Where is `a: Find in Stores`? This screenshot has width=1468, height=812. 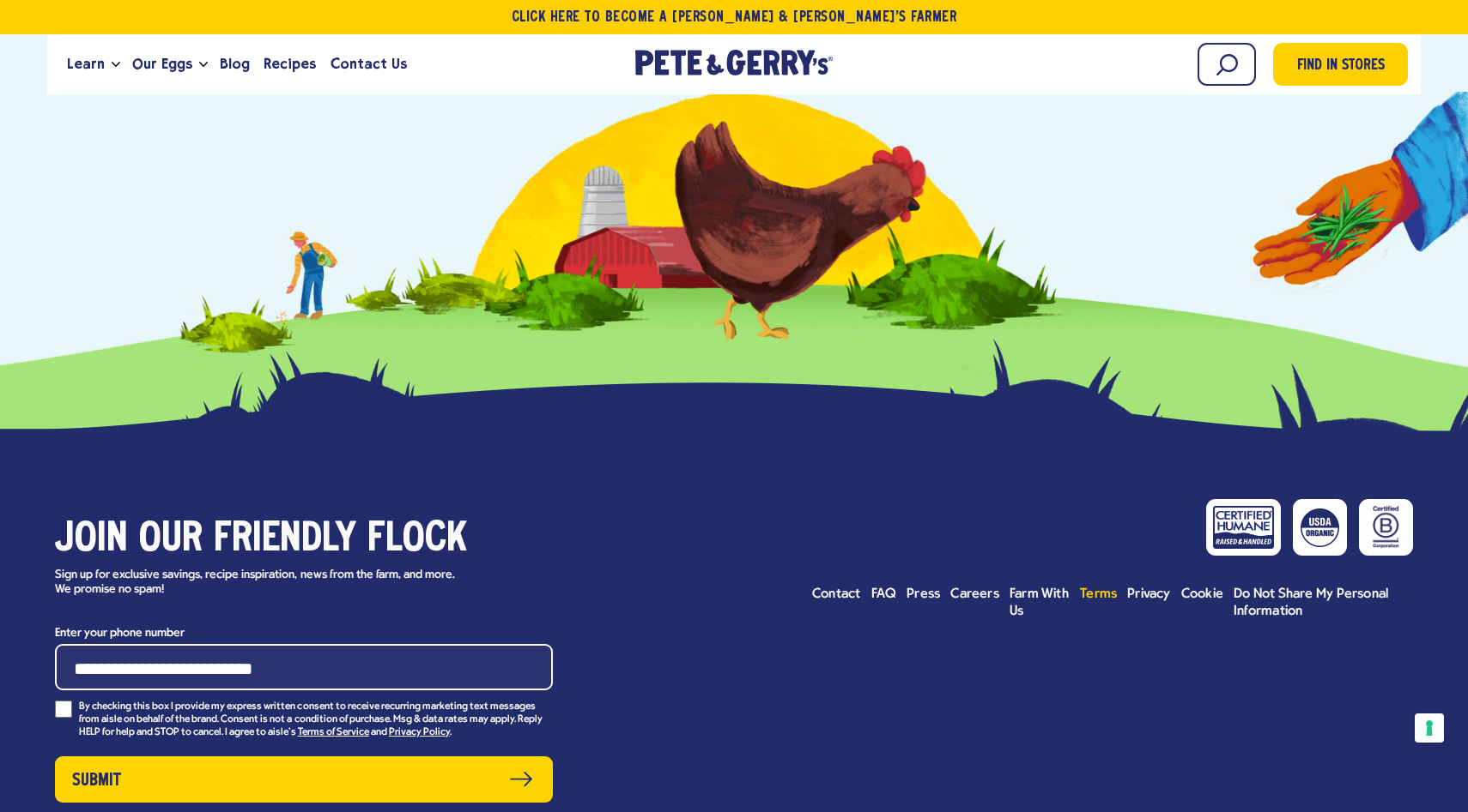 a: Find in Stores is located at coordinates (1340, 64).